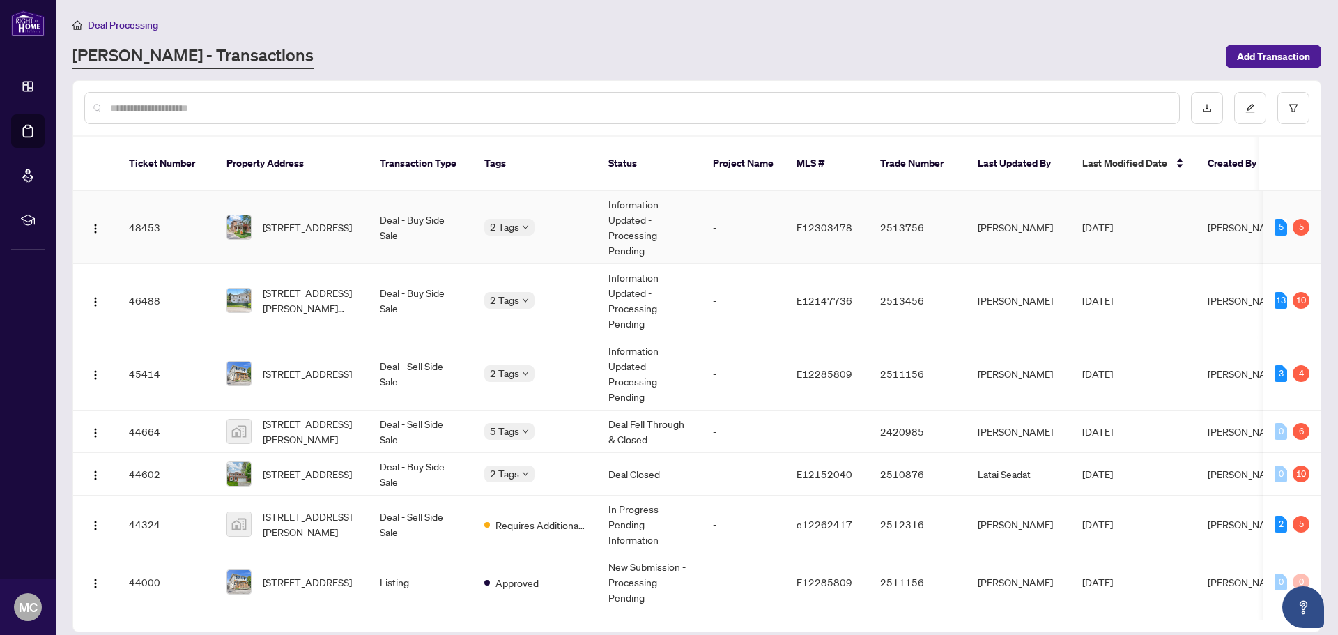 The height and width of the screenshot is (635, 1338). I want to click on td: 44324, so click(167, 524).